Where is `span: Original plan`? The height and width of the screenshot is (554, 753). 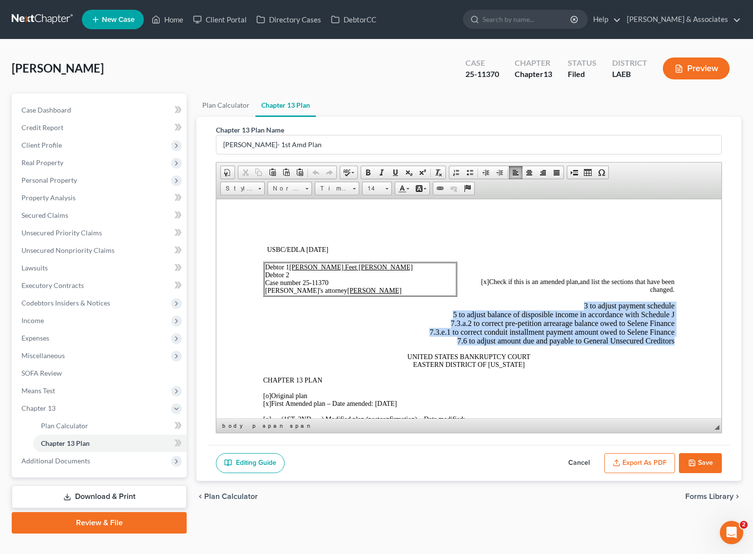
span: Original plan is located at coordinates (69, 196).